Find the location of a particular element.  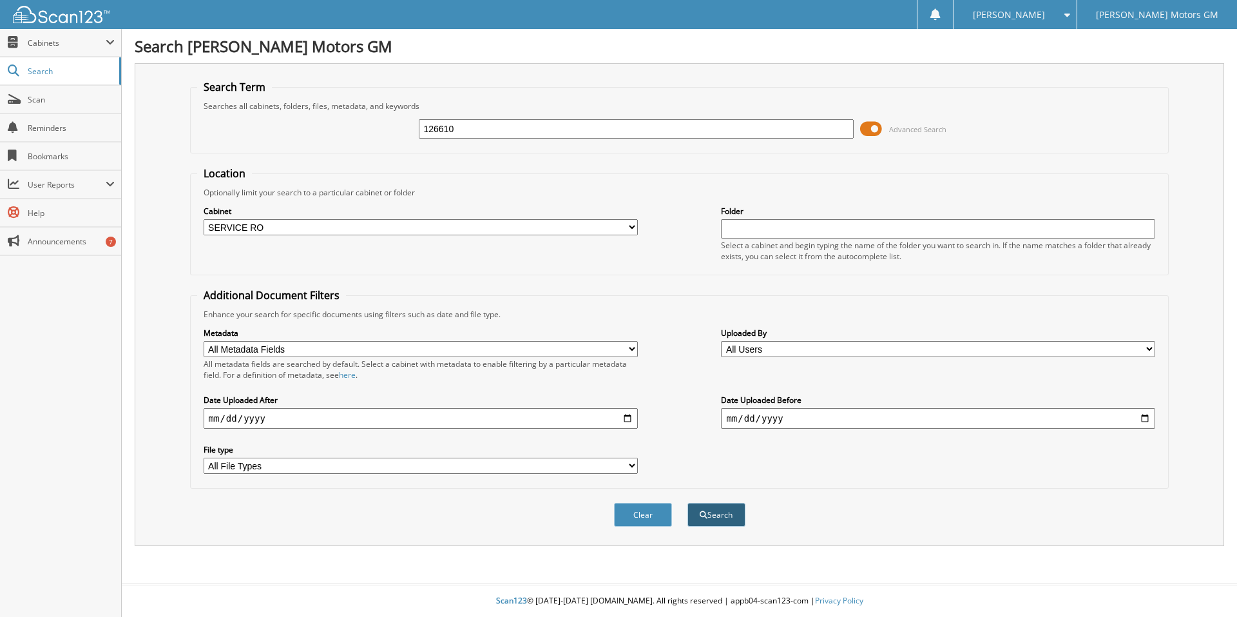

span: Search is located at coordinates (70, 71).